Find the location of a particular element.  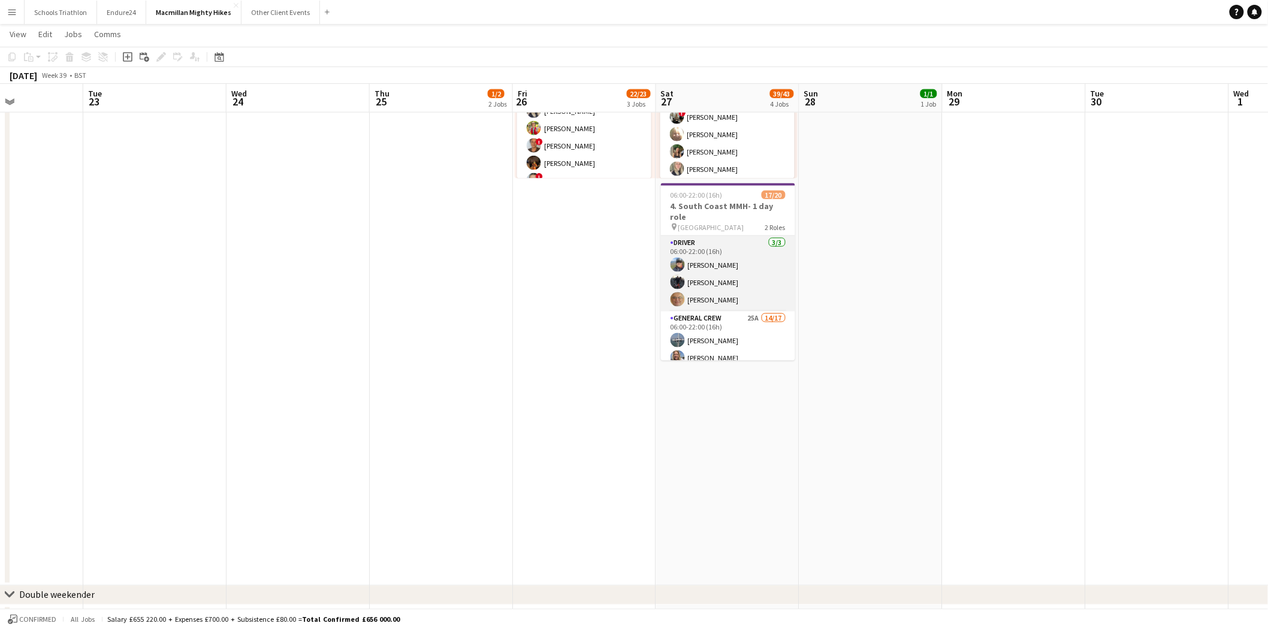

span: 24 is located at coordinates (238, 101).